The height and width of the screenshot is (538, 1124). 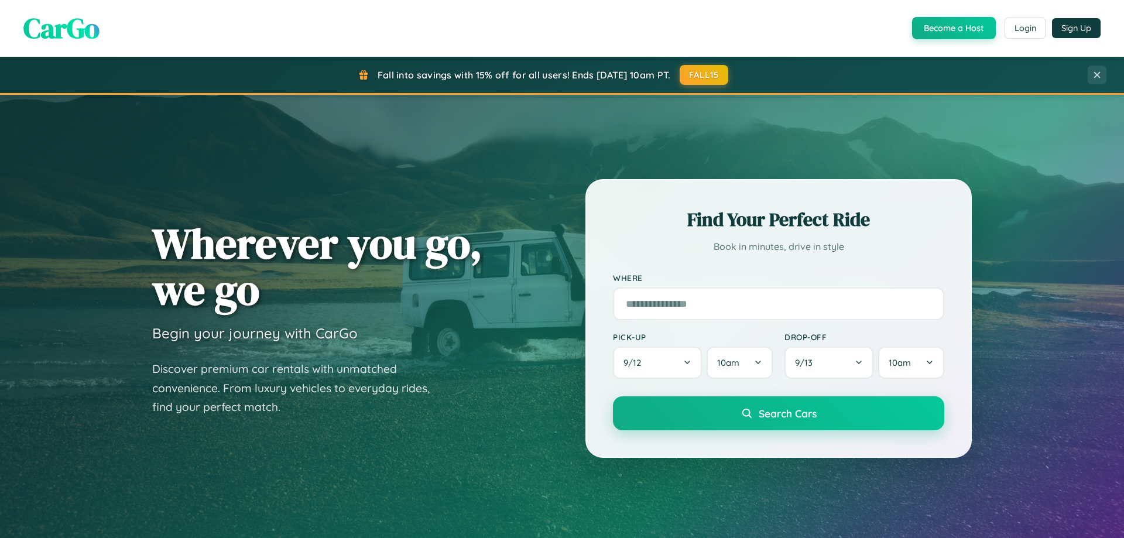 What do you see at coordinates (779, 413) in the screenshot?
I see `button: Search Cars` at bounding box center [779, 413].